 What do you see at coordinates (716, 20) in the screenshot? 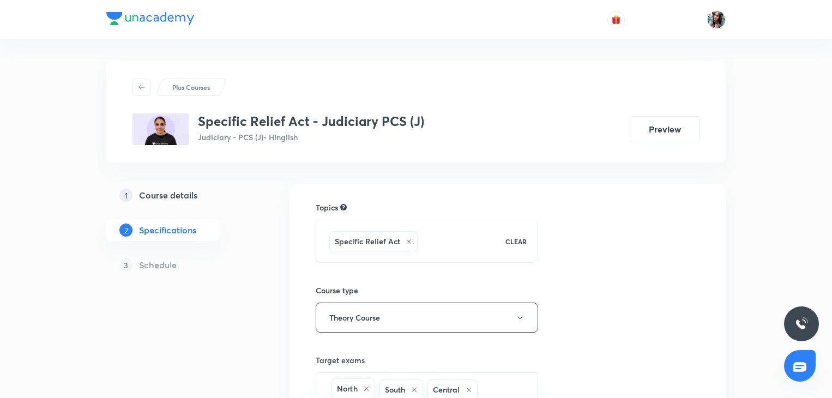
I see `img: Neha Kardam` at bounding box center [716, 20].